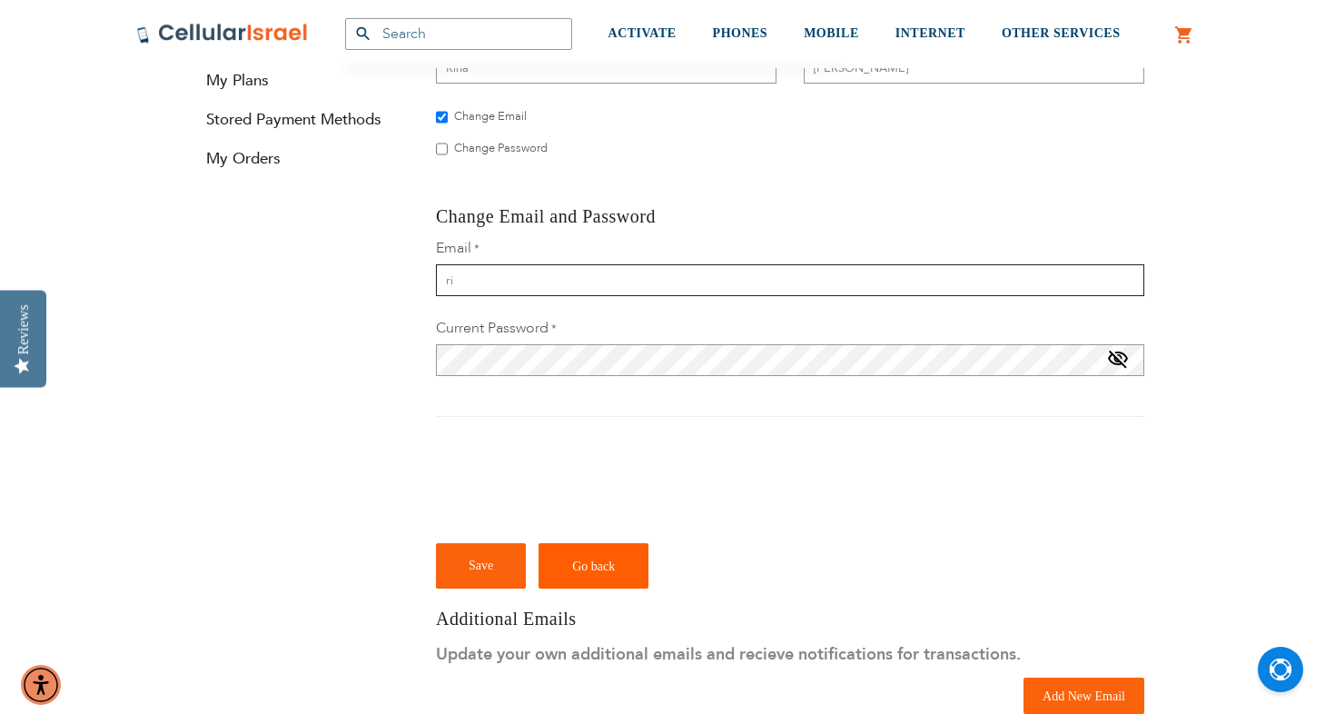 This screenshot has height=724, width=1335. Describe the element at coordinates (831, 33) in the screenshot. I see `span: MOBILE` at that location.